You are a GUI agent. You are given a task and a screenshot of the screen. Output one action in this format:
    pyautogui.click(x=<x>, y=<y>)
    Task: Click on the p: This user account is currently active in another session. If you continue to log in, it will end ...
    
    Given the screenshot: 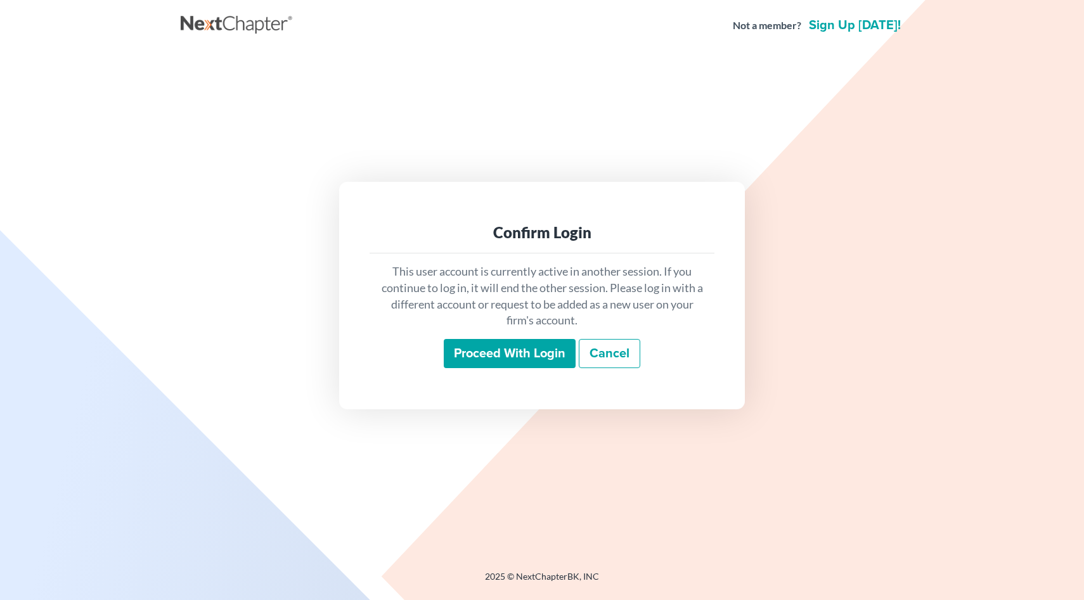 What is the action you would take?
    pyautogui.click(x=542, y=296)
    